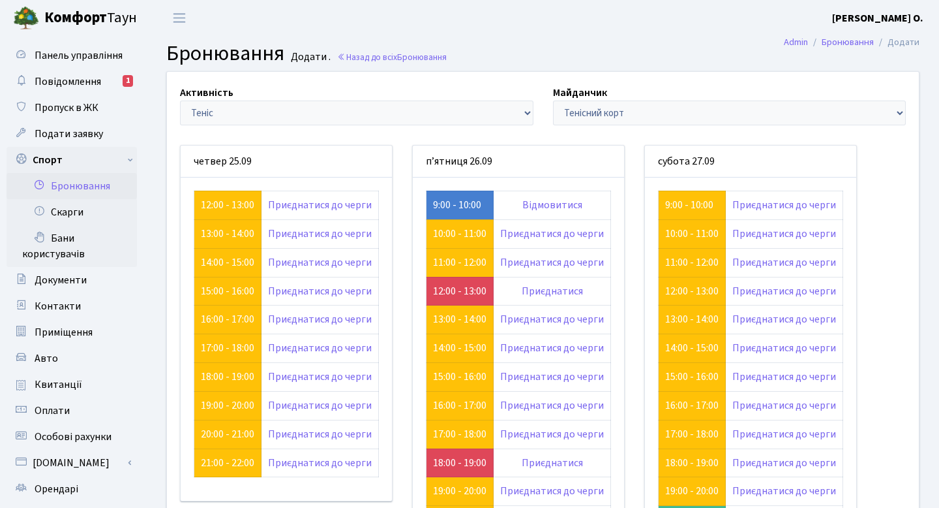 Image resolution: width=939 pixels, height=508 pixels. I want to click on span: Пропуск в ЖК, so click(67, 108).